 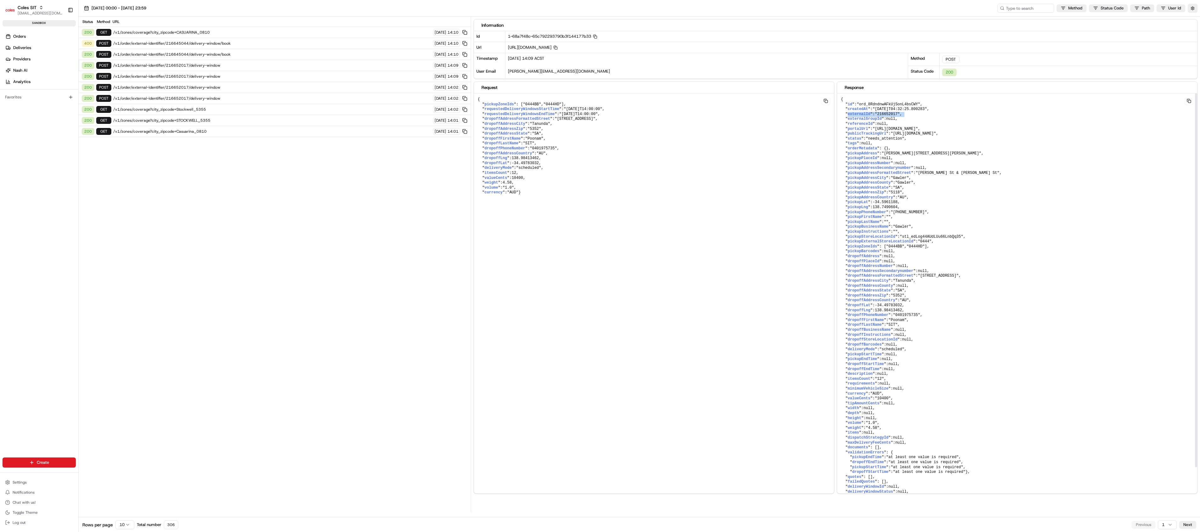 What do you see at coordinates (39, 23) in the screenshot?
I see `div: sandbox` at bounding box center [39, 23].